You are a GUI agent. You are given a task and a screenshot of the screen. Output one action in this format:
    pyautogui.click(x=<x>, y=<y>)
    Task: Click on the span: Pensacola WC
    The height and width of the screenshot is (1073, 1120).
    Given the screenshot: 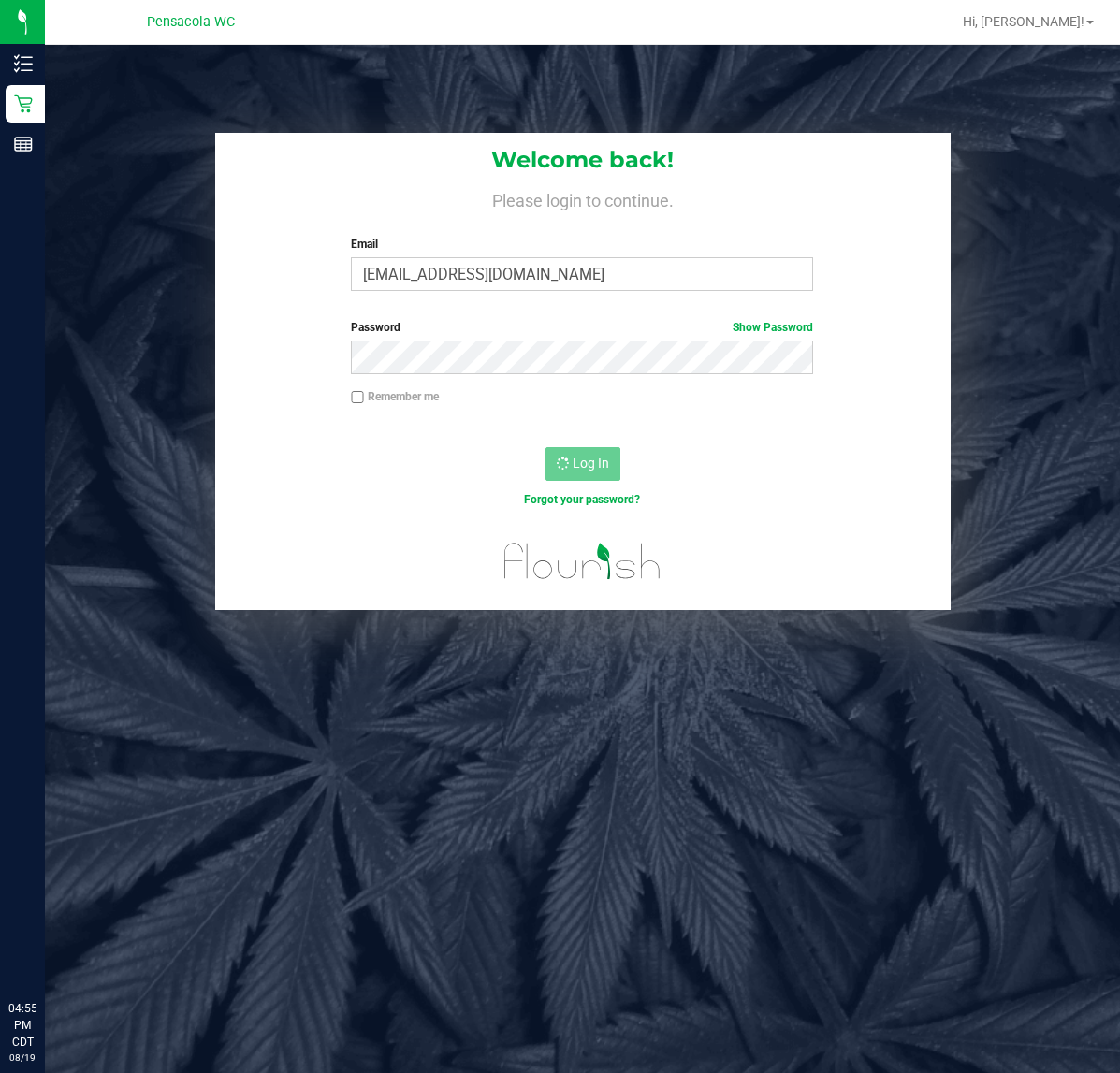 What is the action you would take?
    pyautogui.click(x=191, y=21)
    